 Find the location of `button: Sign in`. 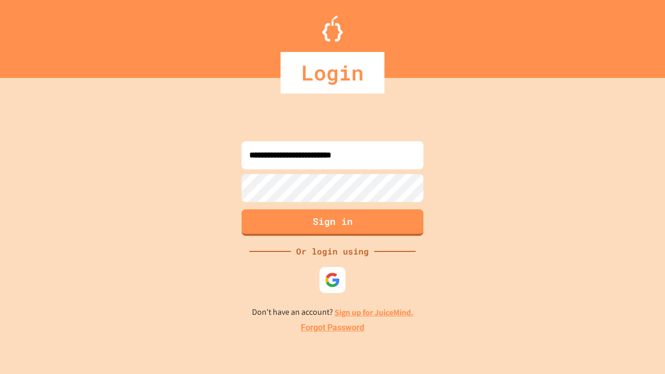

button: Sign in is located at coordinates (332, 222).